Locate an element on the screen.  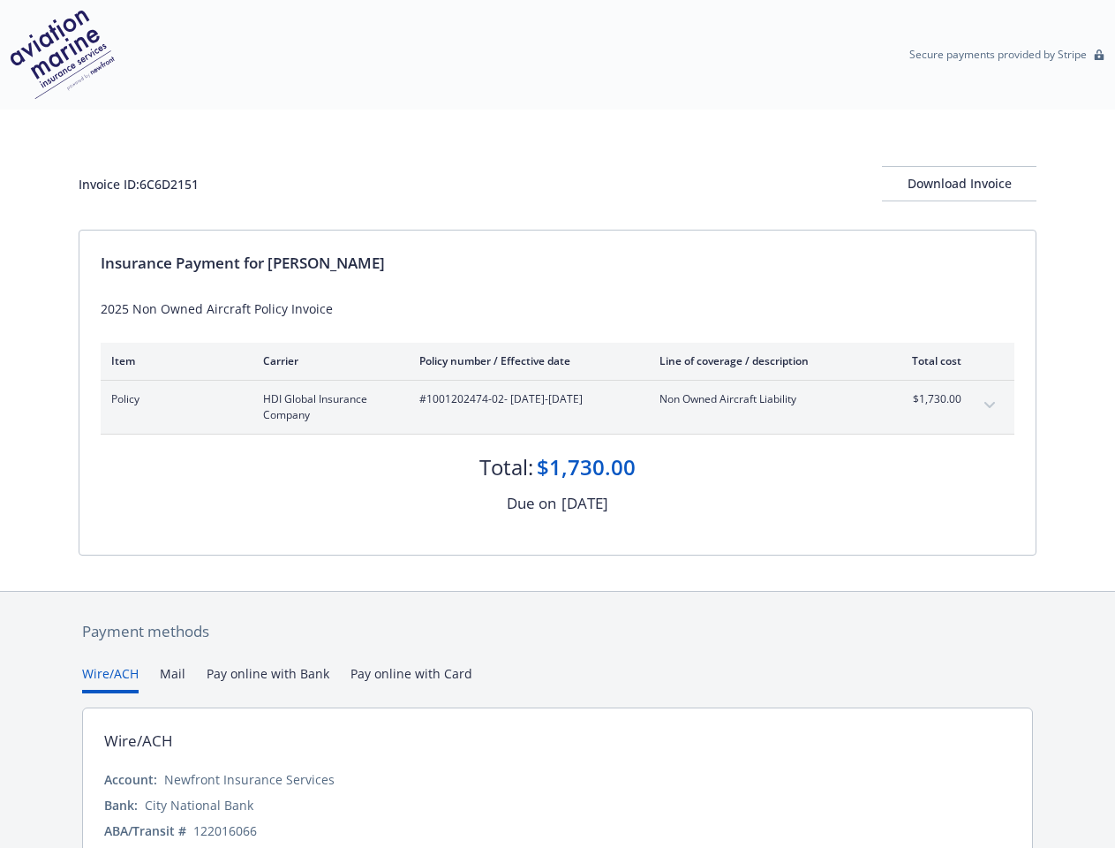
div: 122016066 is located at coordinates (225, 830).